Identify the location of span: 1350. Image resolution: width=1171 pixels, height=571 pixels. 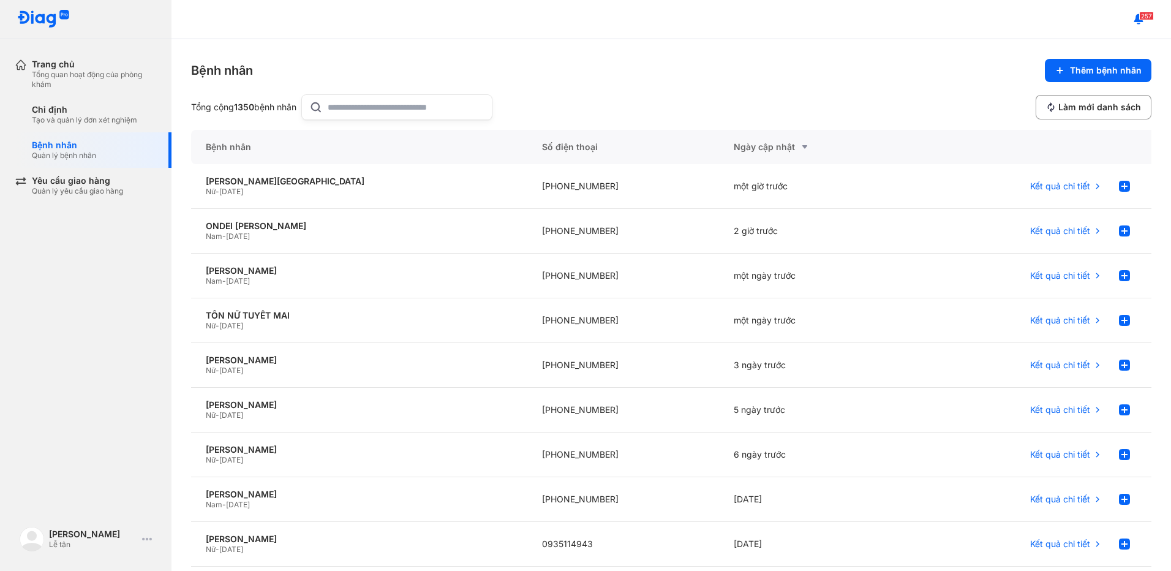
(244, 107).